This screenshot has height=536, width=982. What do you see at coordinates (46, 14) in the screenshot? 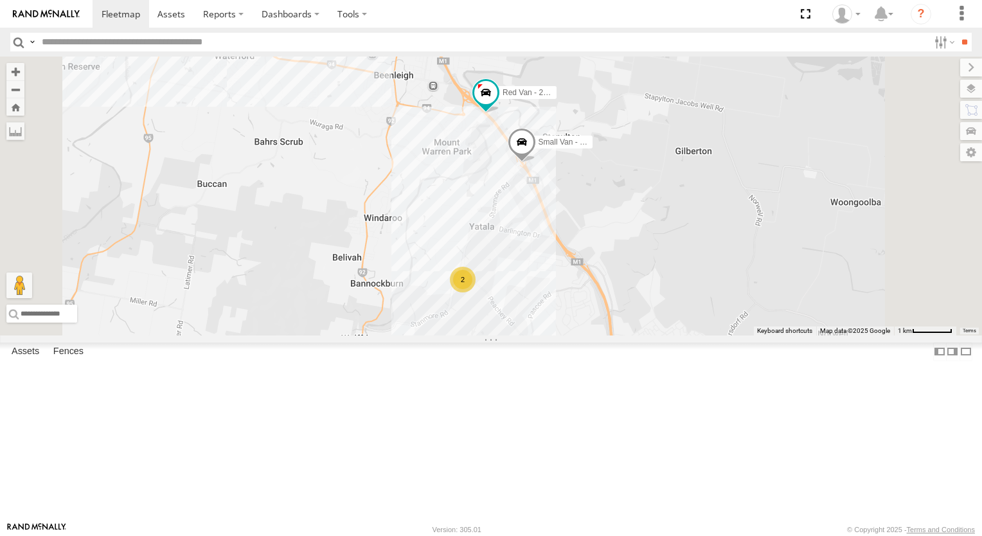
I see `img: rand-logo.svg` at bounding box center [46, 14].